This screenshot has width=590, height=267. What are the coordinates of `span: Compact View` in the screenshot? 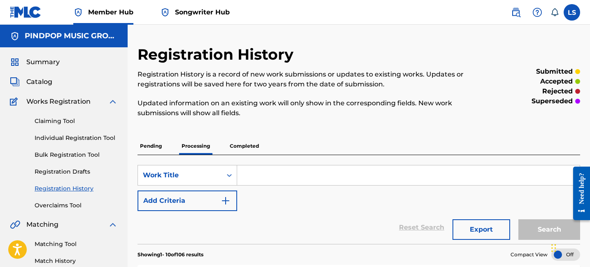 It's located at (529, 255).